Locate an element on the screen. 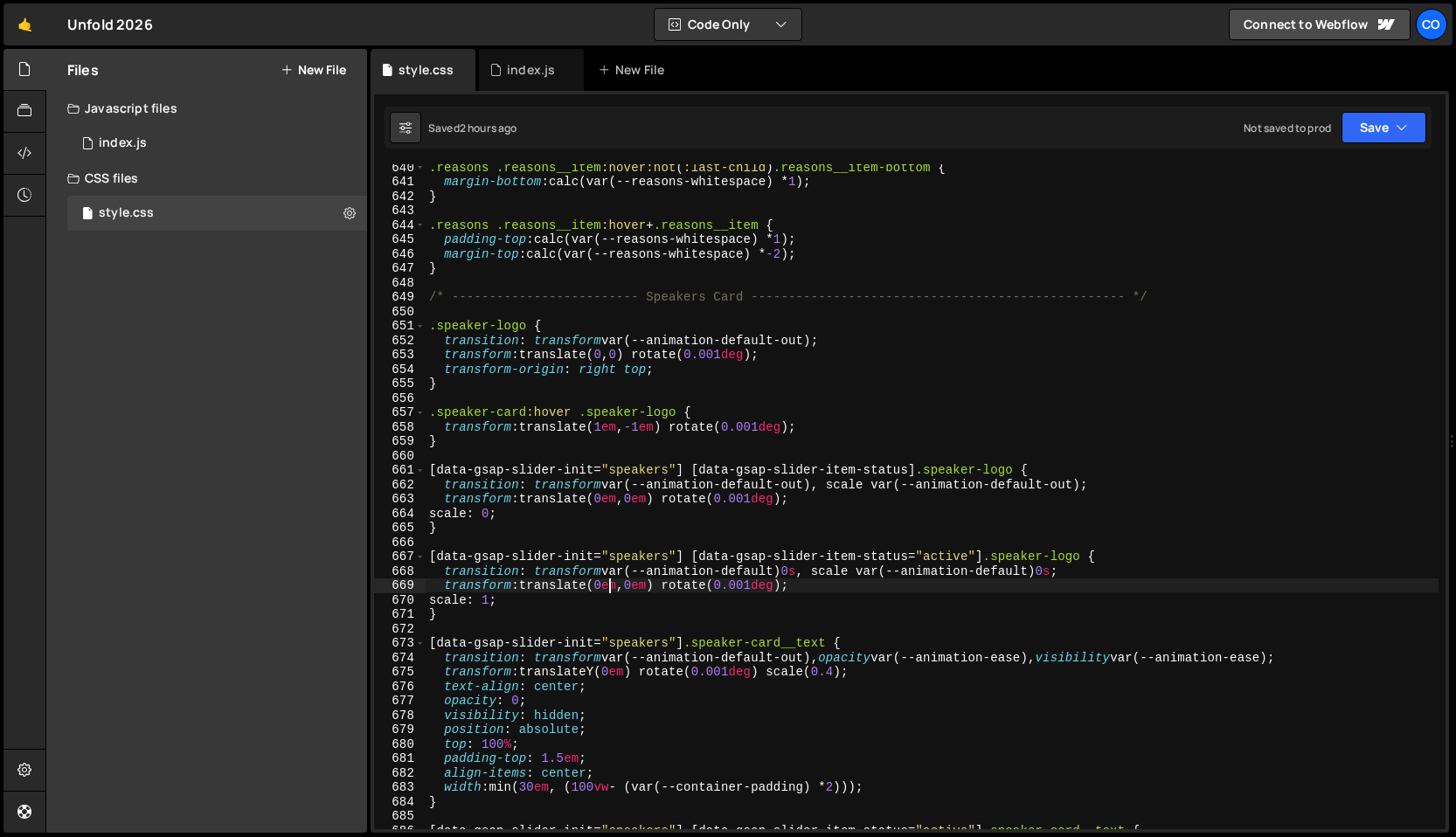  div: 682 is located at coordinates (400, 774).